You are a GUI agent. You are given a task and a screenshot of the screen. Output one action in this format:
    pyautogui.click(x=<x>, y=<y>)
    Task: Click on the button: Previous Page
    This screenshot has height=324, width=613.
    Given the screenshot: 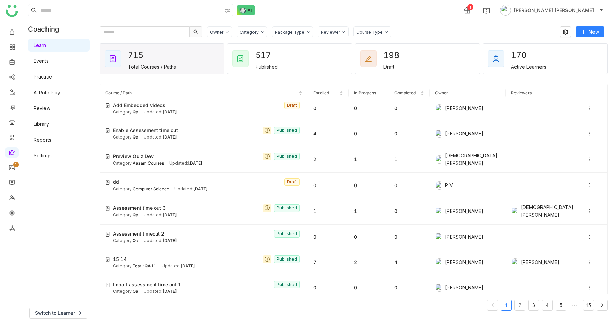 What is the action you would take?
    pyautogui.click(x=493, y=305)
    